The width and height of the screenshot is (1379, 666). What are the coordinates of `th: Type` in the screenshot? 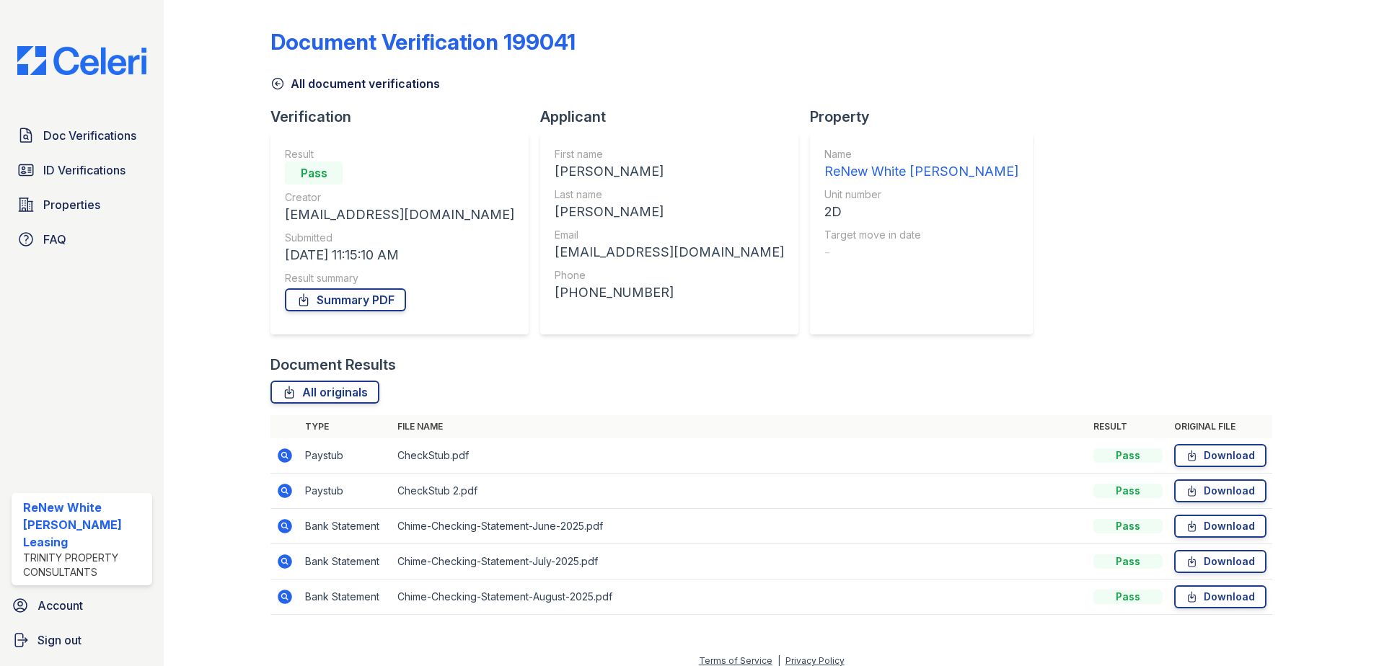 It's located at (345, 427).